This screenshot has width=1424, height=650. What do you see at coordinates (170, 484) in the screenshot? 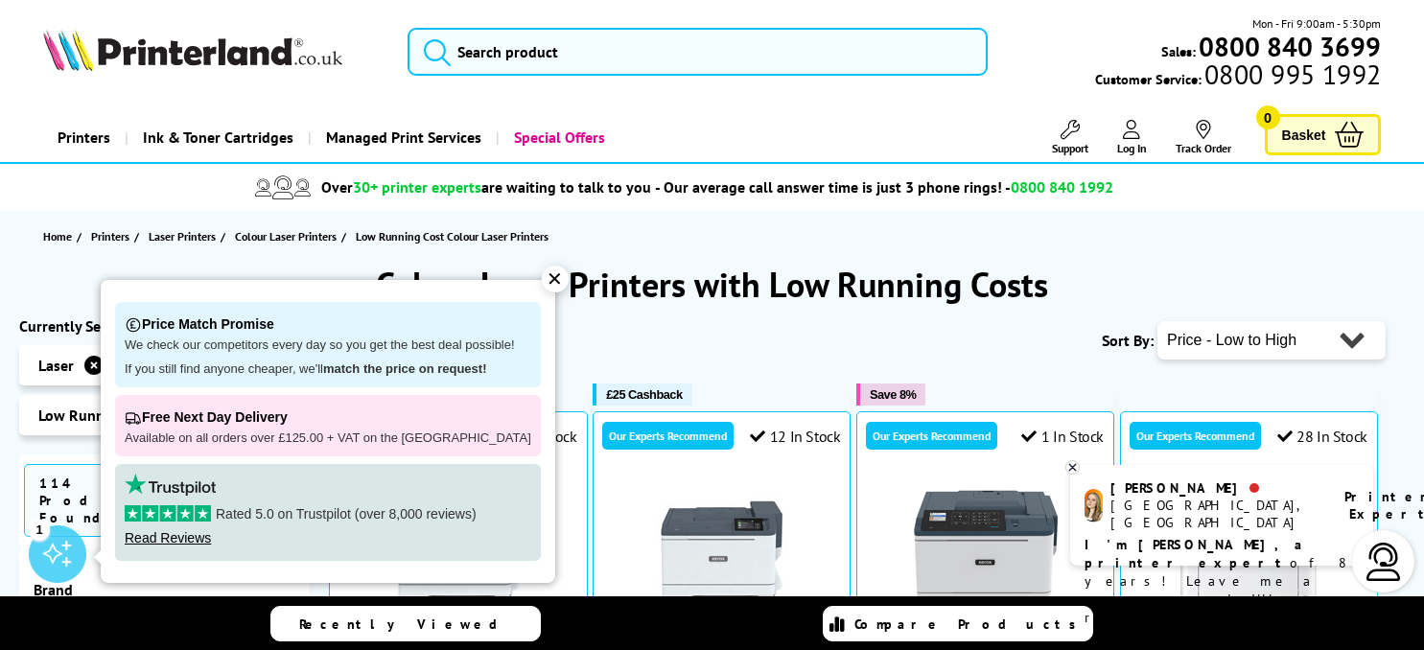
I see `img: trustpilot rating` at bounding box center [170, 484].